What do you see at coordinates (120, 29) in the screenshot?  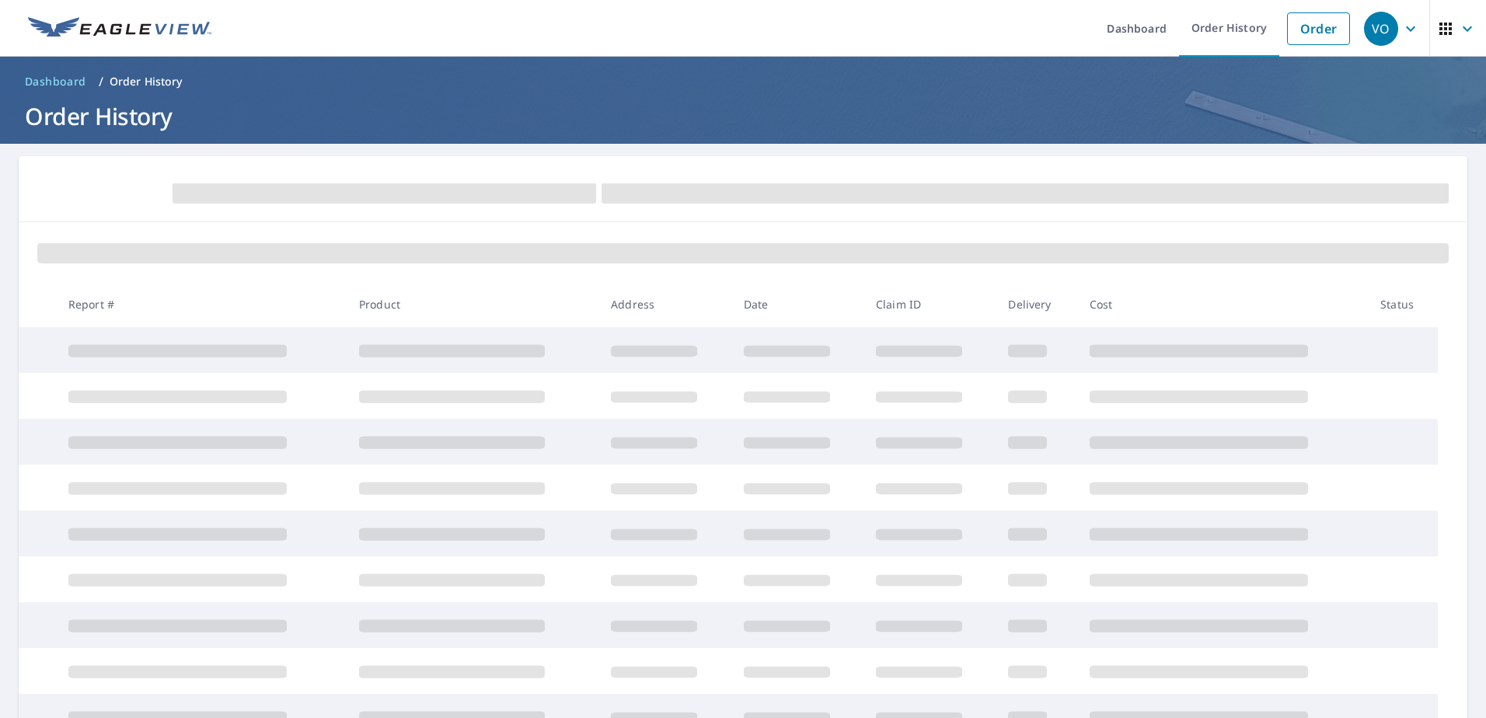 I see `img: EV Logo` at bounding box center [120, 29].